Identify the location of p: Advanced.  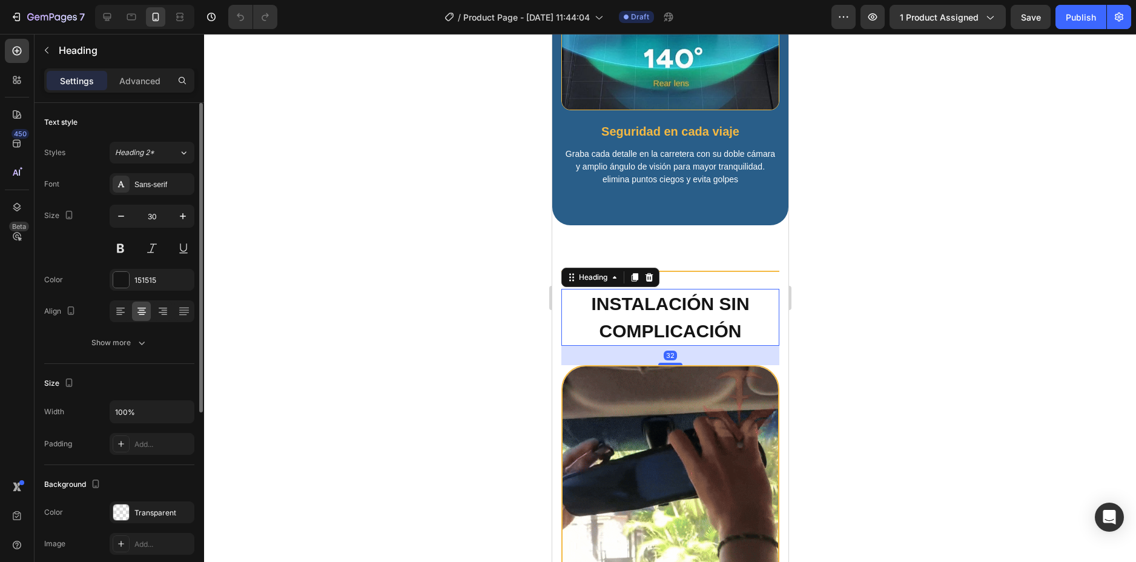
(140, 81).